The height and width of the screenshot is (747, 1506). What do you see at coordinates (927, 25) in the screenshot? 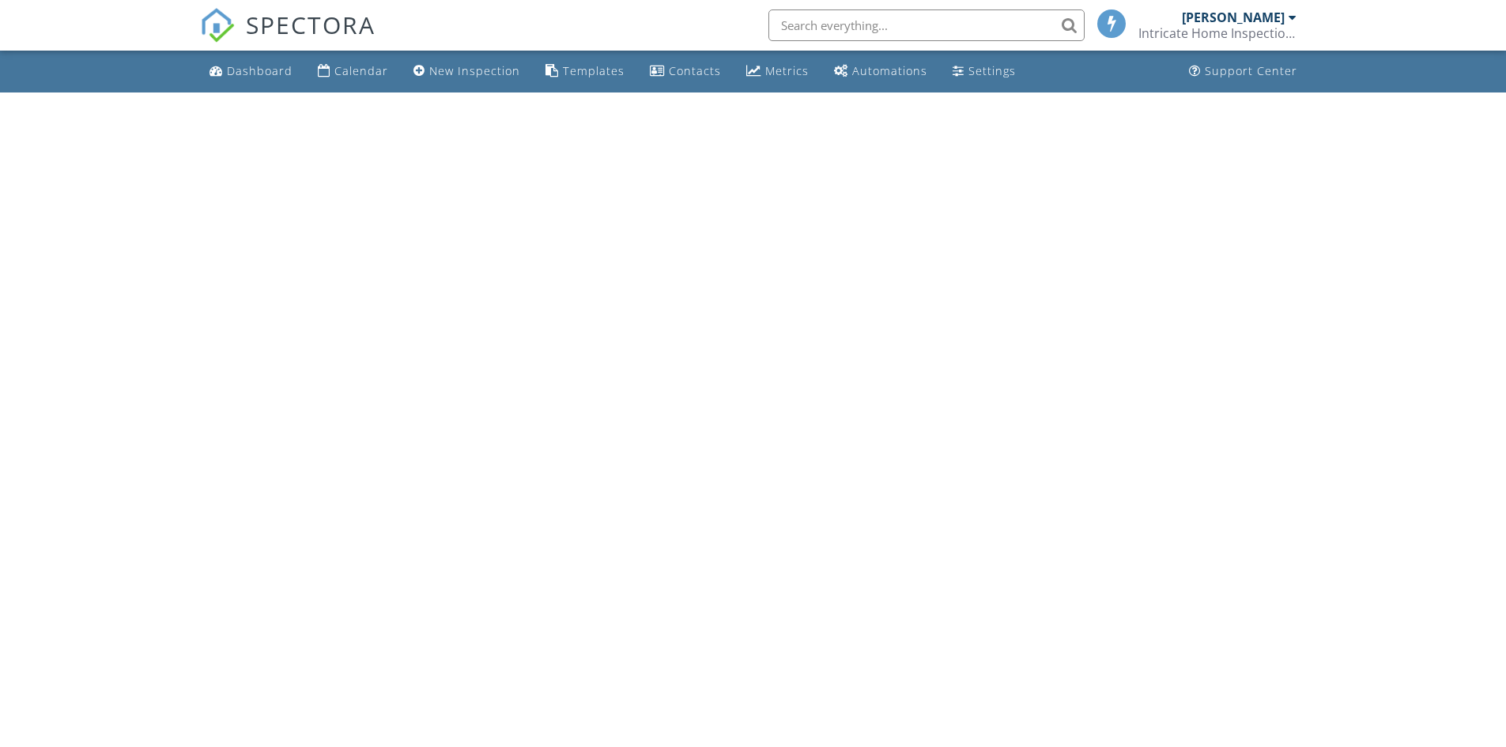
I see `input: Search everything...` at bounding box center [927, 25].